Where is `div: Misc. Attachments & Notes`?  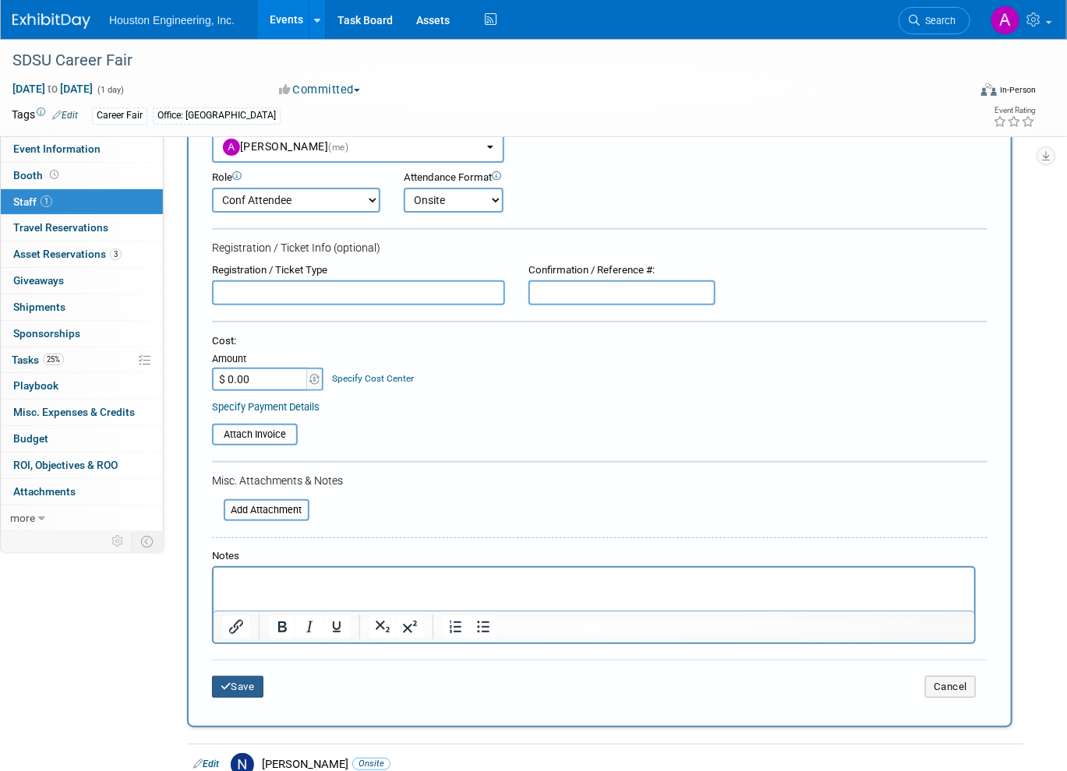 div: Misc. Attachments & Notes is located at coordinates (599, 481).